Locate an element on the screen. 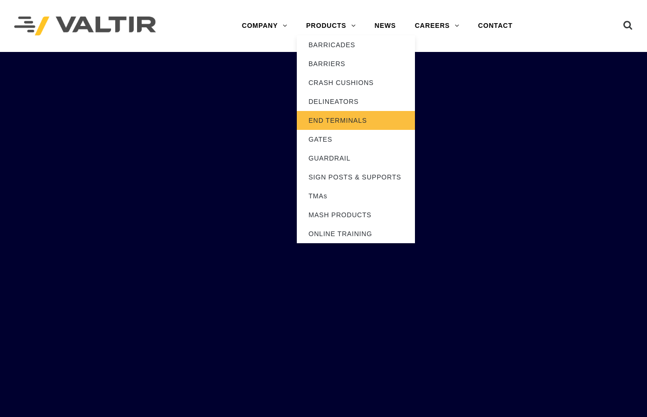  a: COMPANY is located at coordinates (265, 26).